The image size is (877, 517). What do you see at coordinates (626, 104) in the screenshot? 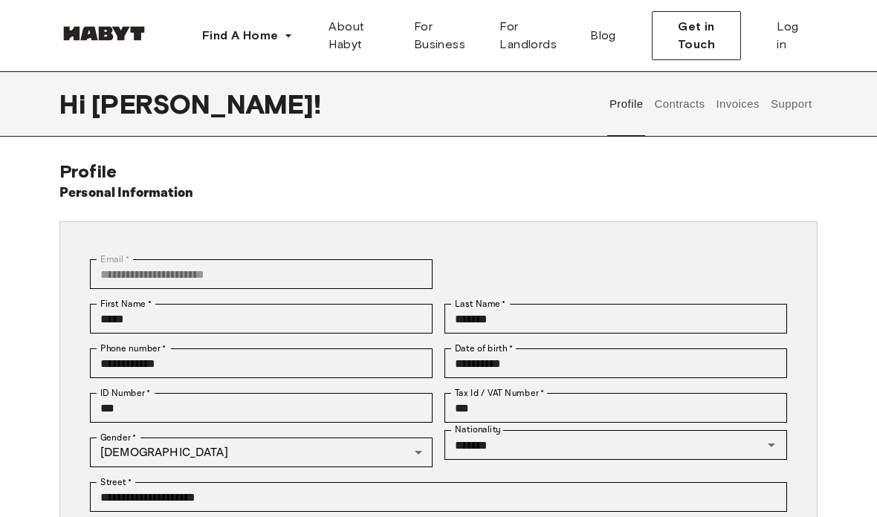
I see `button: Profile` at bounding box center [626, 104].